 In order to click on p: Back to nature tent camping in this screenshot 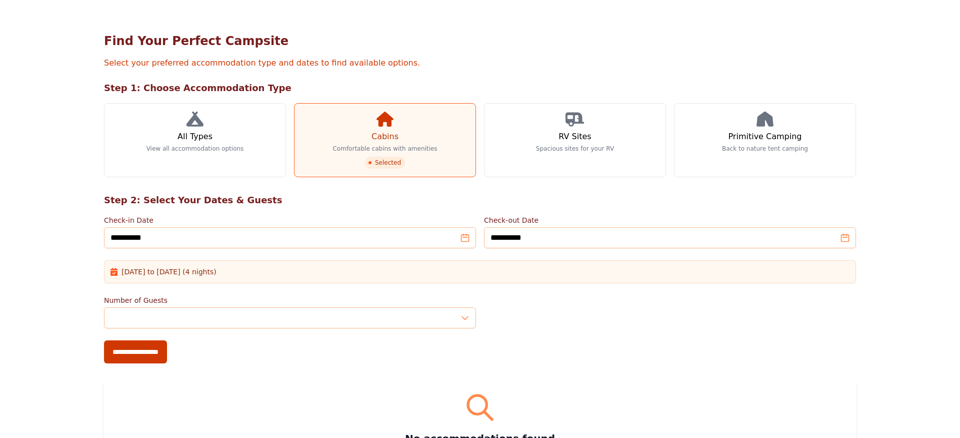, I will do `click(765, 149)`.